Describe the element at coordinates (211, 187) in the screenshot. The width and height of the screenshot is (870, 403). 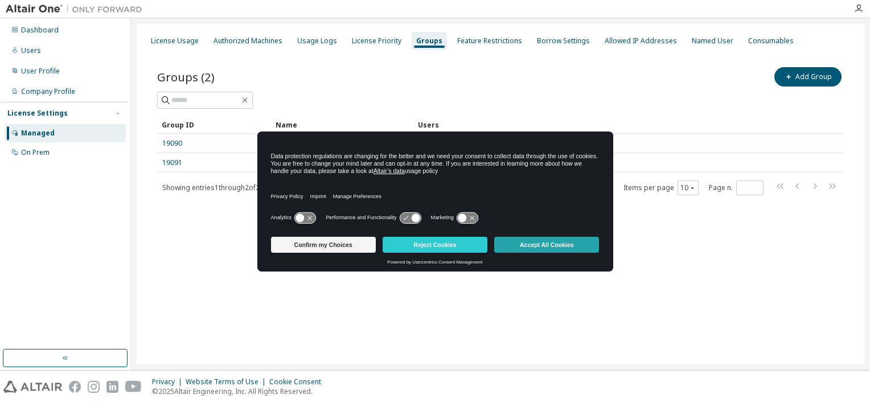
I see `span: Showing entries 1 through 2 of 2` at that location.